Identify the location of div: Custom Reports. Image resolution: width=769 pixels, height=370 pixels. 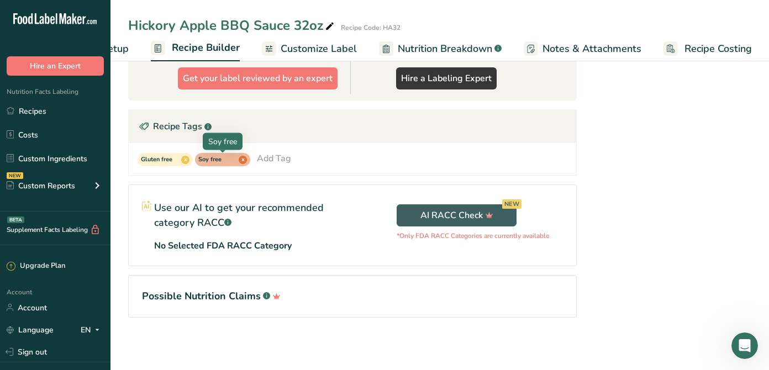
(41, 186).